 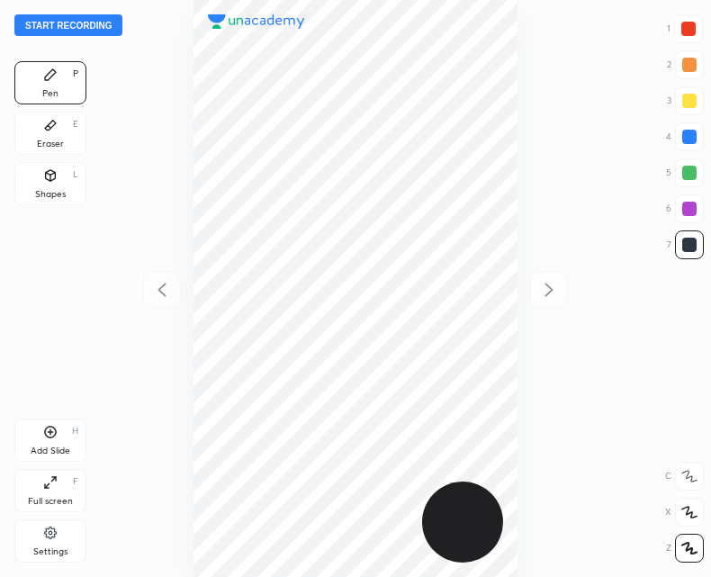 I want to click on div: Eraser, so click(x=50, y=144).